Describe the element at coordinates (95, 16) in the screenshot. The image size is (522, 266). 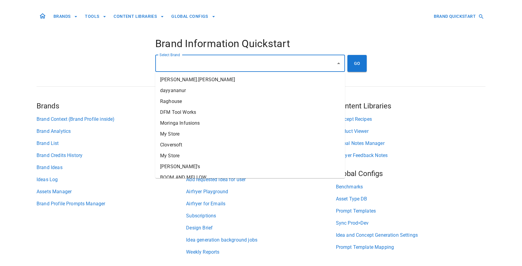
I see `button: TOOLS` at that location.